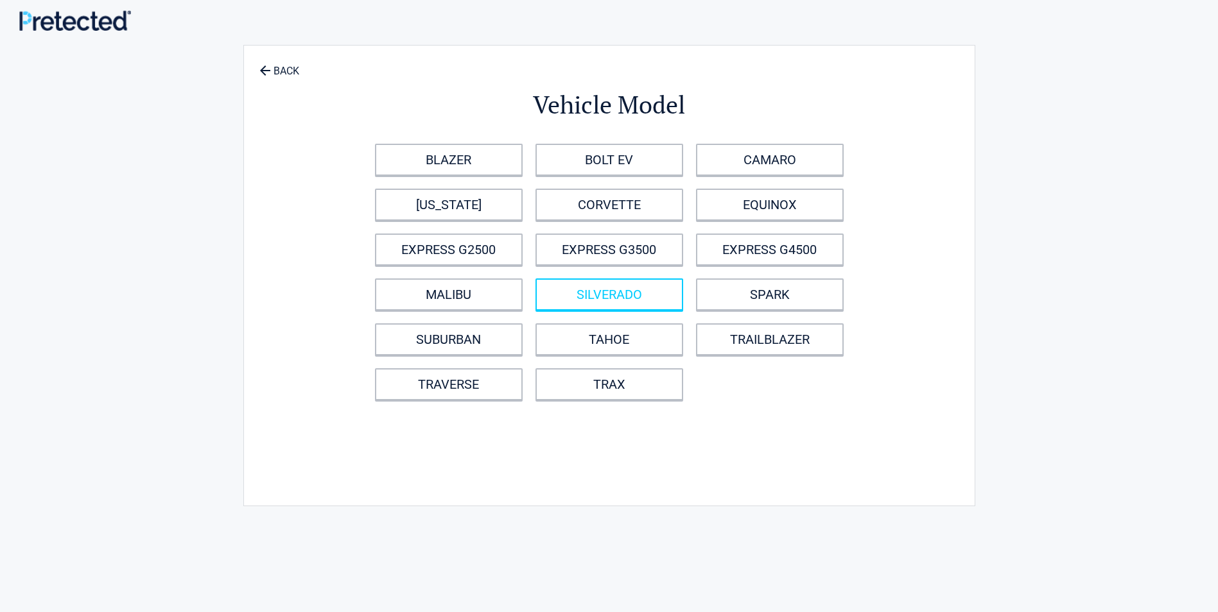 The width and height of the screenshot is (1218, 612). I want to click on a: TRAX, so click(609, 384).